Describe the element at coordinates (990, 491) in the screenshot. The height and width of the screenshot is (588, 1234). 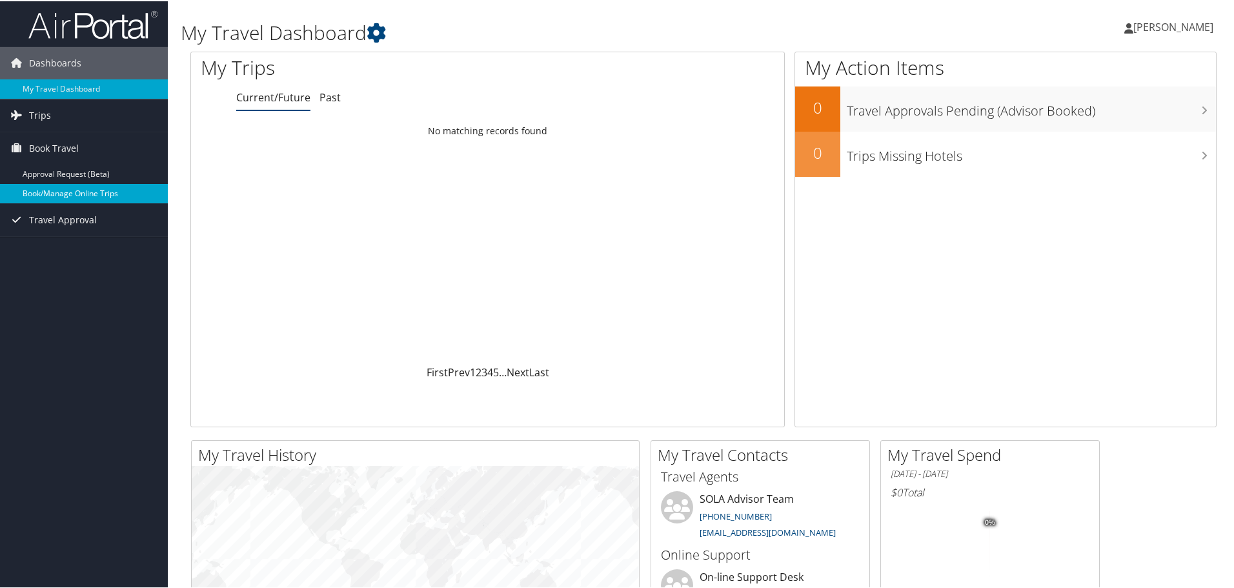
I see `h6: Total` at that location.